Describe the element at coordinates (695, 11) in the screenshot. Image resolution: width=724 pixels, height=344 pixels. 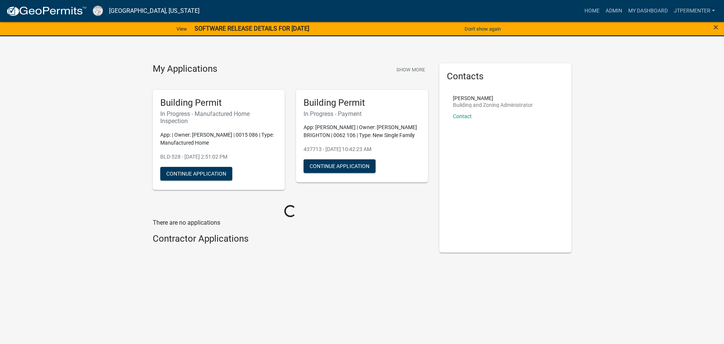
I see `a: jtpermenter` at that location.